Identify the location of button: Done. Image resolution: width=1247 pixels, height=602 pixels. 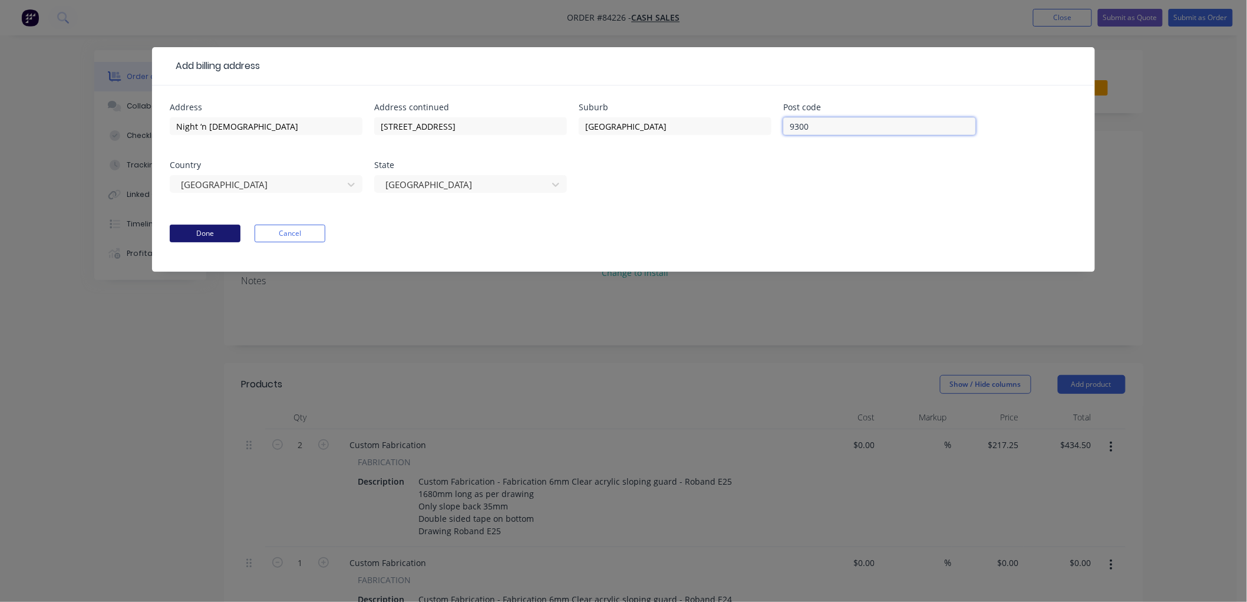
(205, 233).